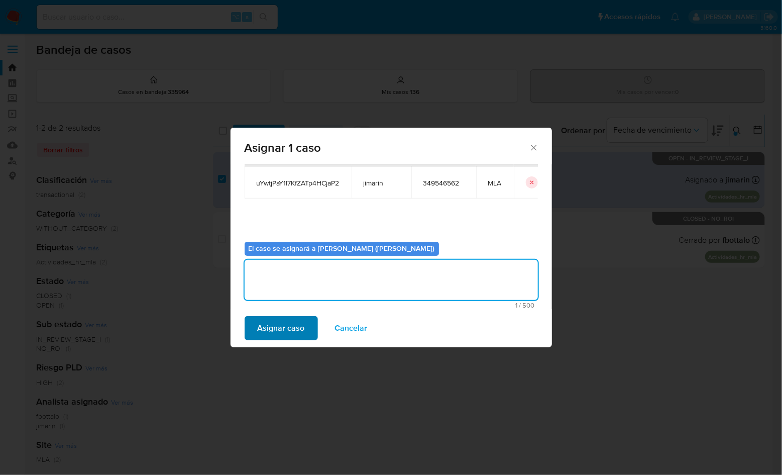 Image resolution: width=782 pixels, height=475 pixels. I want to click on span: Asignar caso, so click(281, 328).